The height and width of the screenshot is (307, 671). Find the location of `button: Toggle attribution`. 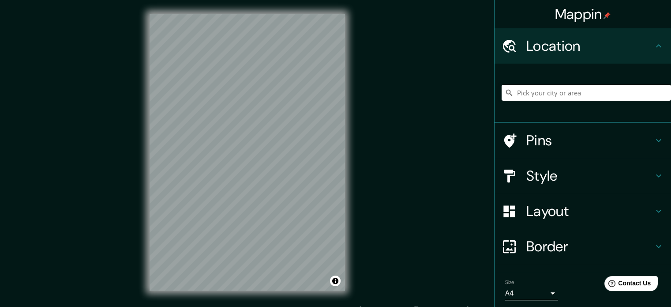

button: Toggle attribution is located at coordinates (335, 281).